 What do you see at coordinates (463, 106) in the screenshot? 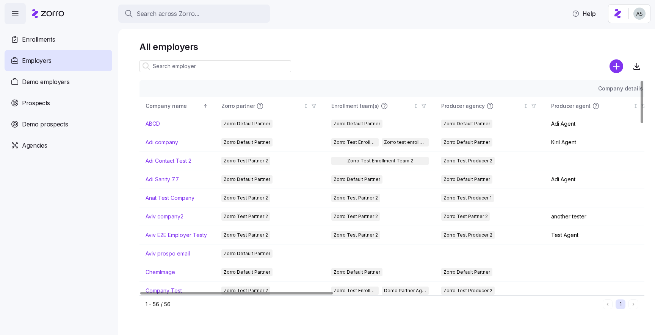
I see `span: Producer agency` at bounding box center [463, 106].